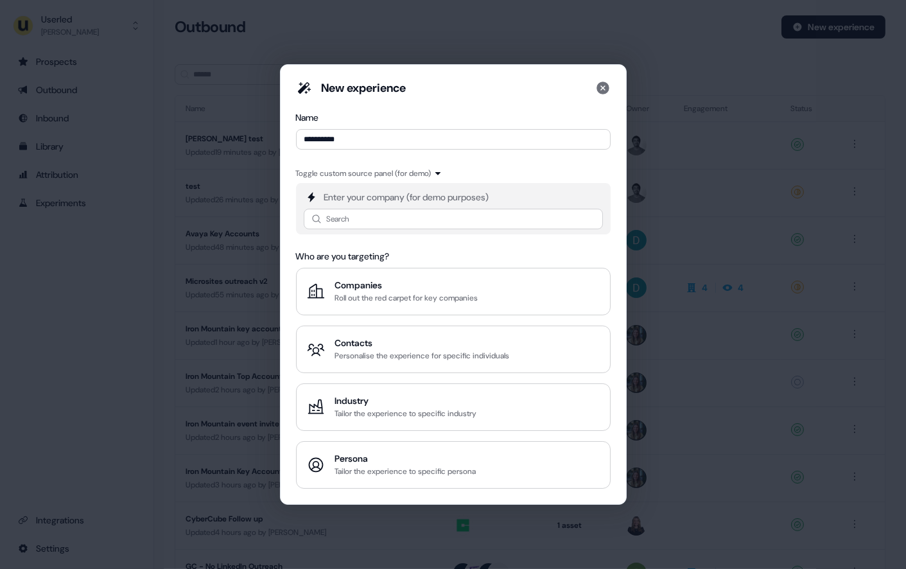 The height and width of the screenshot is (569, 906). Describe the element at coordinates (453, 256) in the screenshot. I see `div: Who are you targeting?` at that location.